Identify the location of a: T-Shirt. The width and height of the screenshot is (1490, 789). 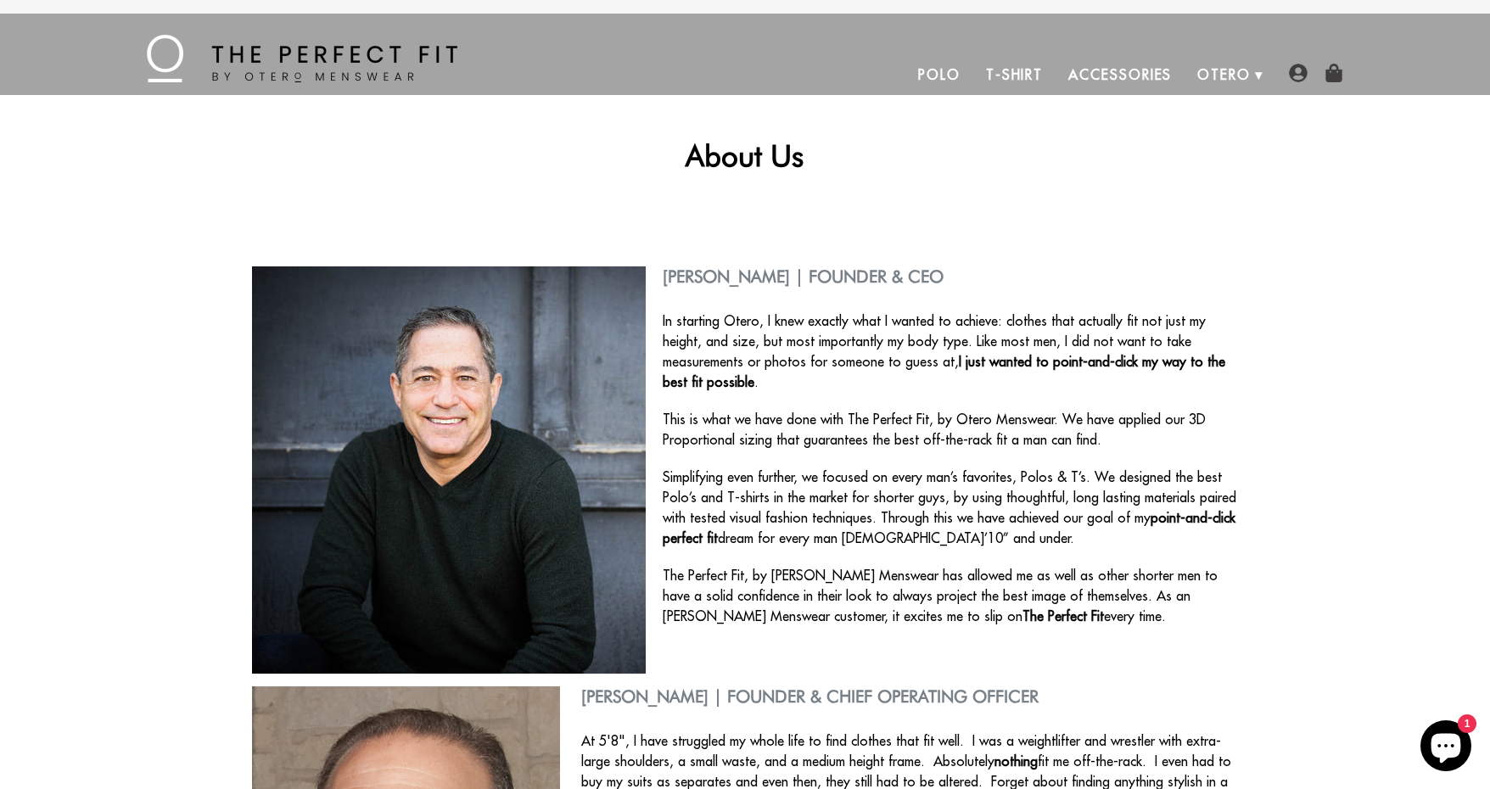
(1014, 75).